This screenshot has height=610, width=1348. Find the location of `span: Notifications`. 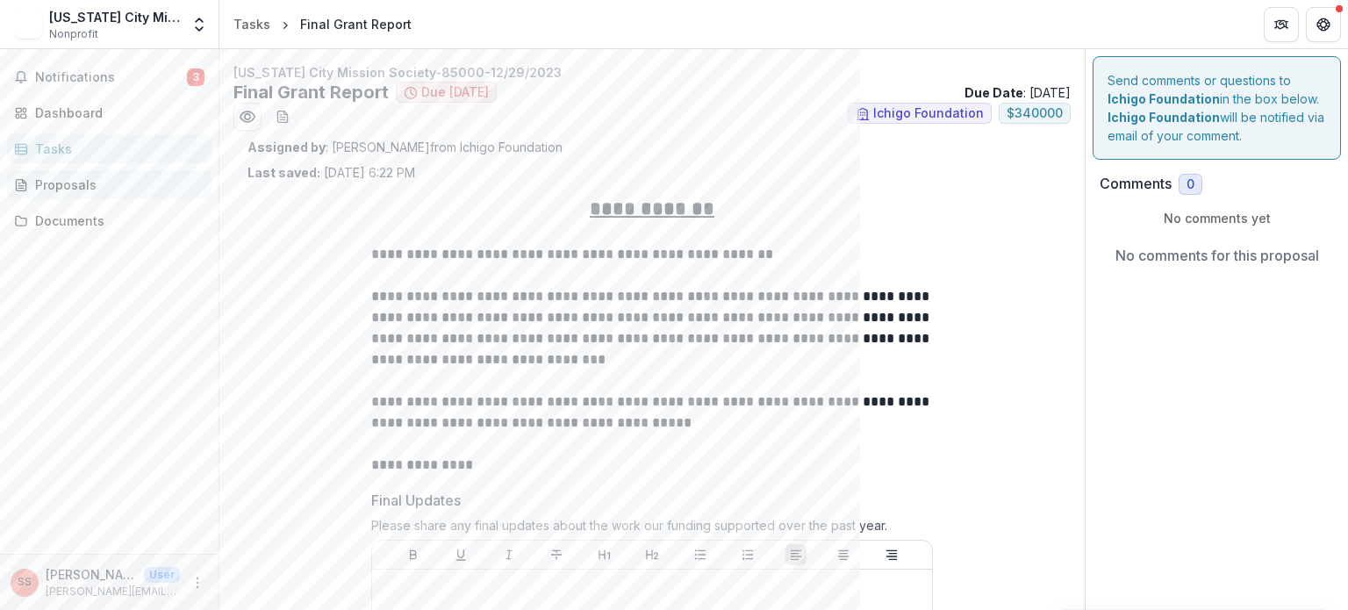

span: Notifications is located at coordinates (111, 77).